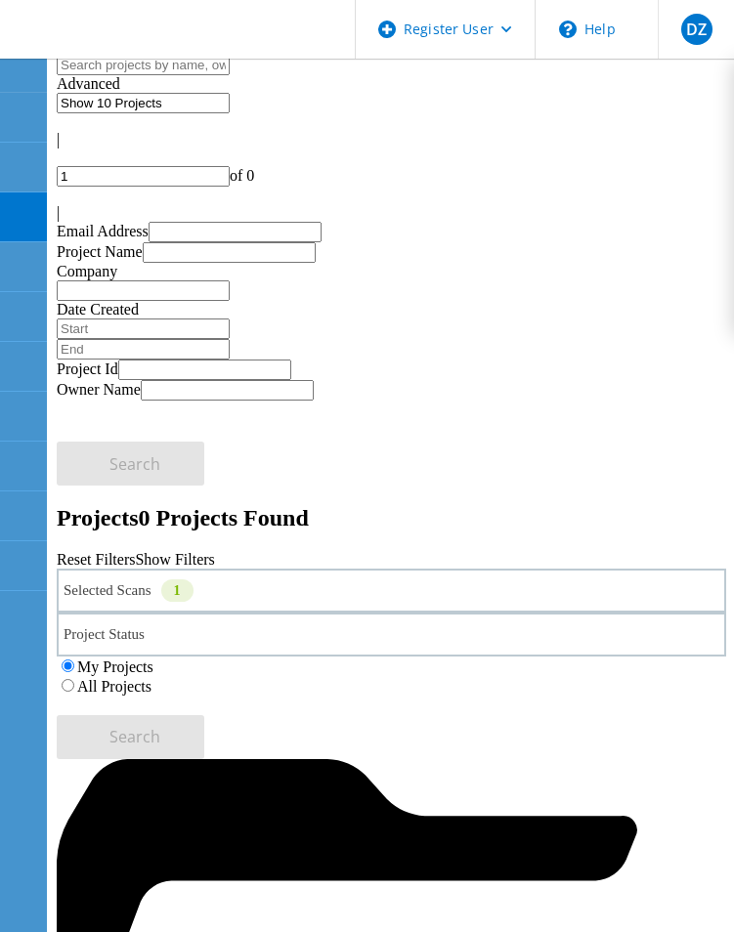 The image size is (734, 932). I want to click on div: Selected Scans, so click(391, 590).